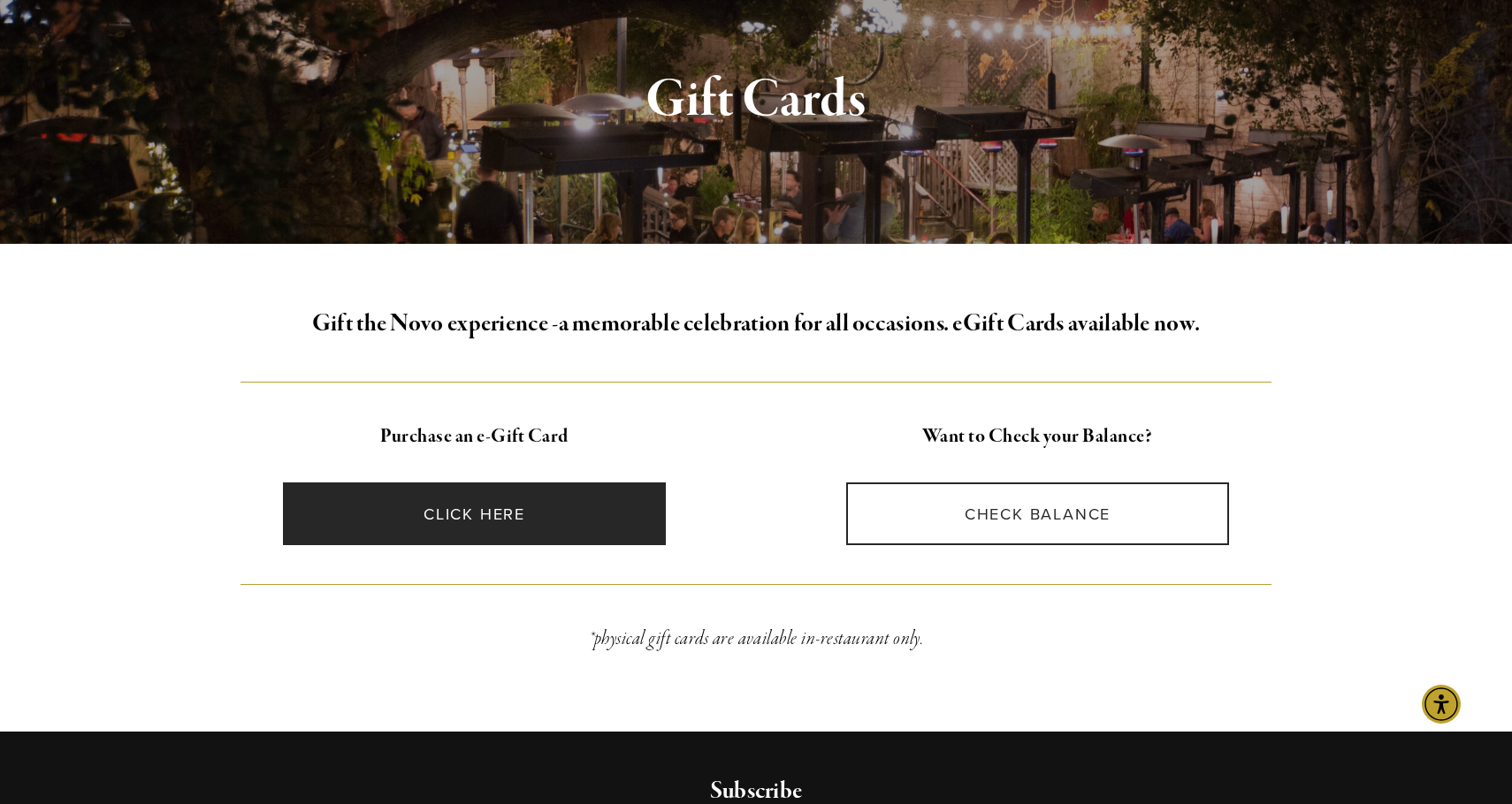 Image resolution: width=1512 pixels, height=804 pixels. What do you see at coordinates (756, 325) in the screenshot?
I see `h2: a memorable celebration for all occasions. eGift Cards available now.` at bounding box center [756, 325].